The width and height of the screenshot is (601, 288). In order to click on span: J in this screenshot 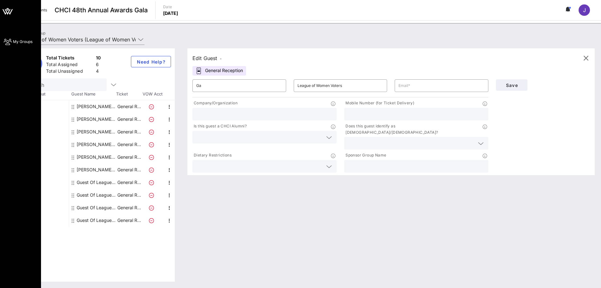, I will do `click(585, 10)`.